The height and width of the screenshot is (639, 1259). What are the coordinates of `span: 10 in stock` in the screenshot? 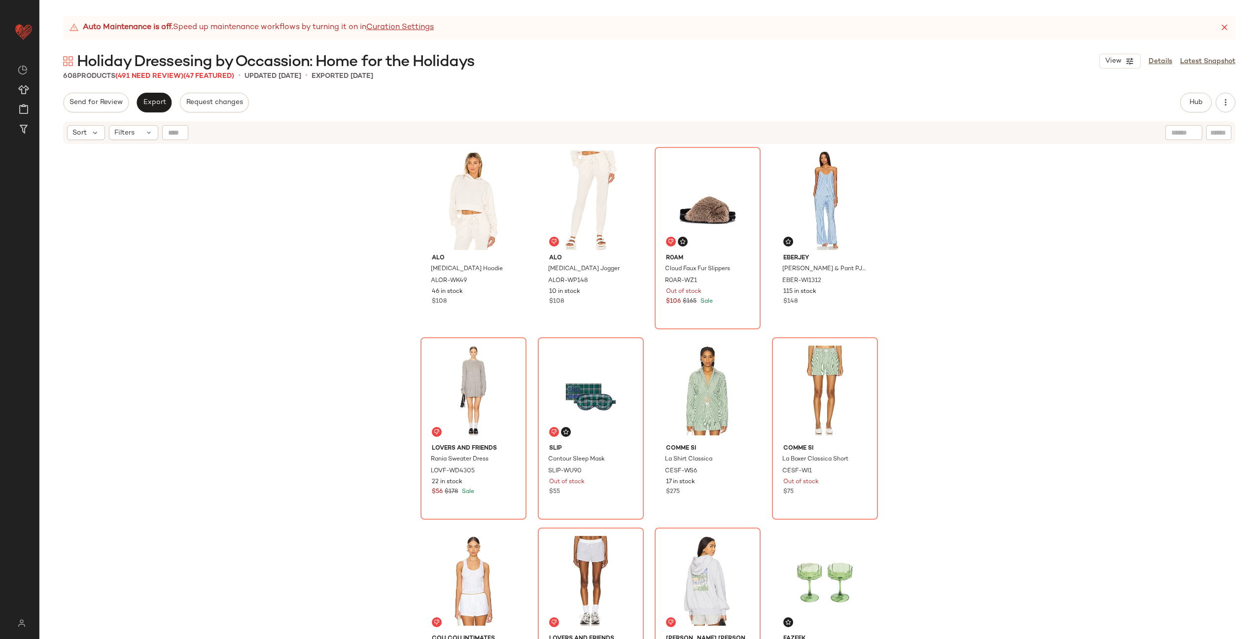 It's located at (565, 292).